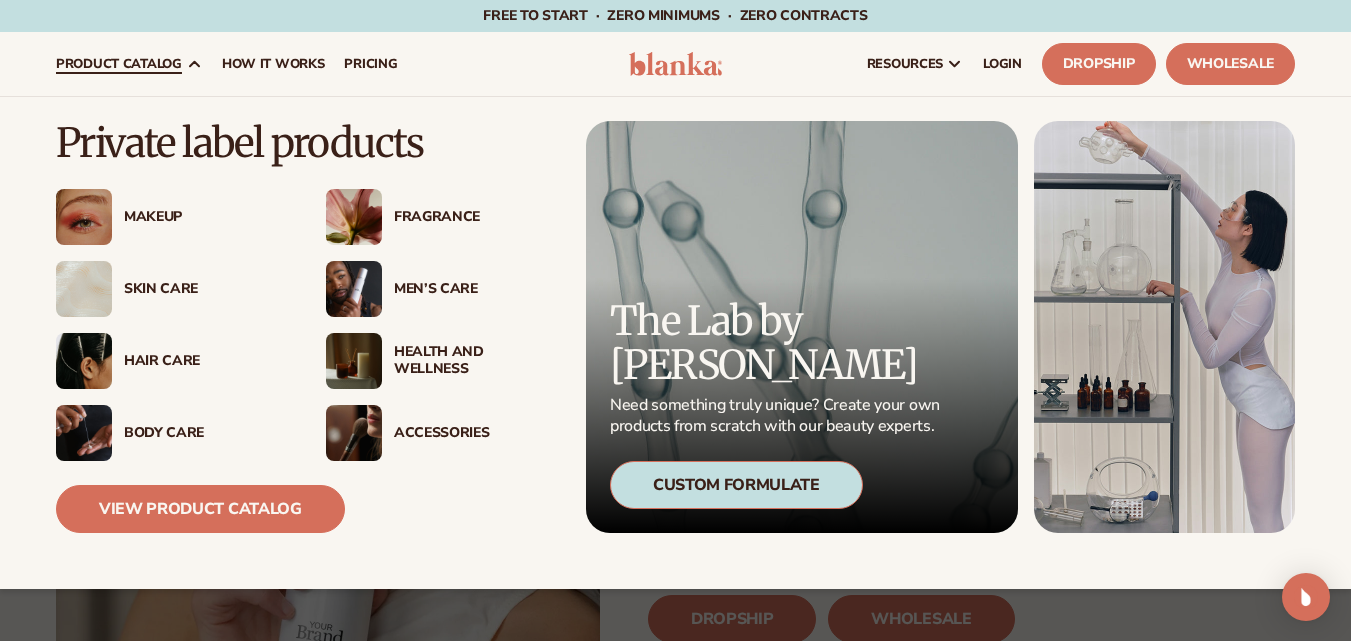 The width and height of the screenshot is (1351, 641). Describe the element at coordinates (200, 509) in the screenshot. I see `a: View Product Catalog` at that location.